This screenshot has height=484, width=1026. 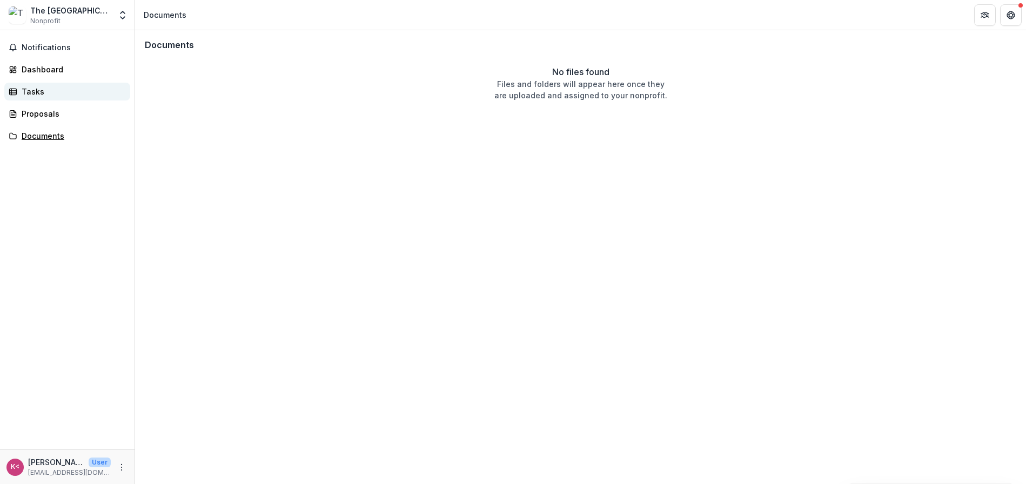 What do you see at coordinates (17, 15) in the screenshot?
I see `img: The Montrose Center` at bounding box center [17, 15].